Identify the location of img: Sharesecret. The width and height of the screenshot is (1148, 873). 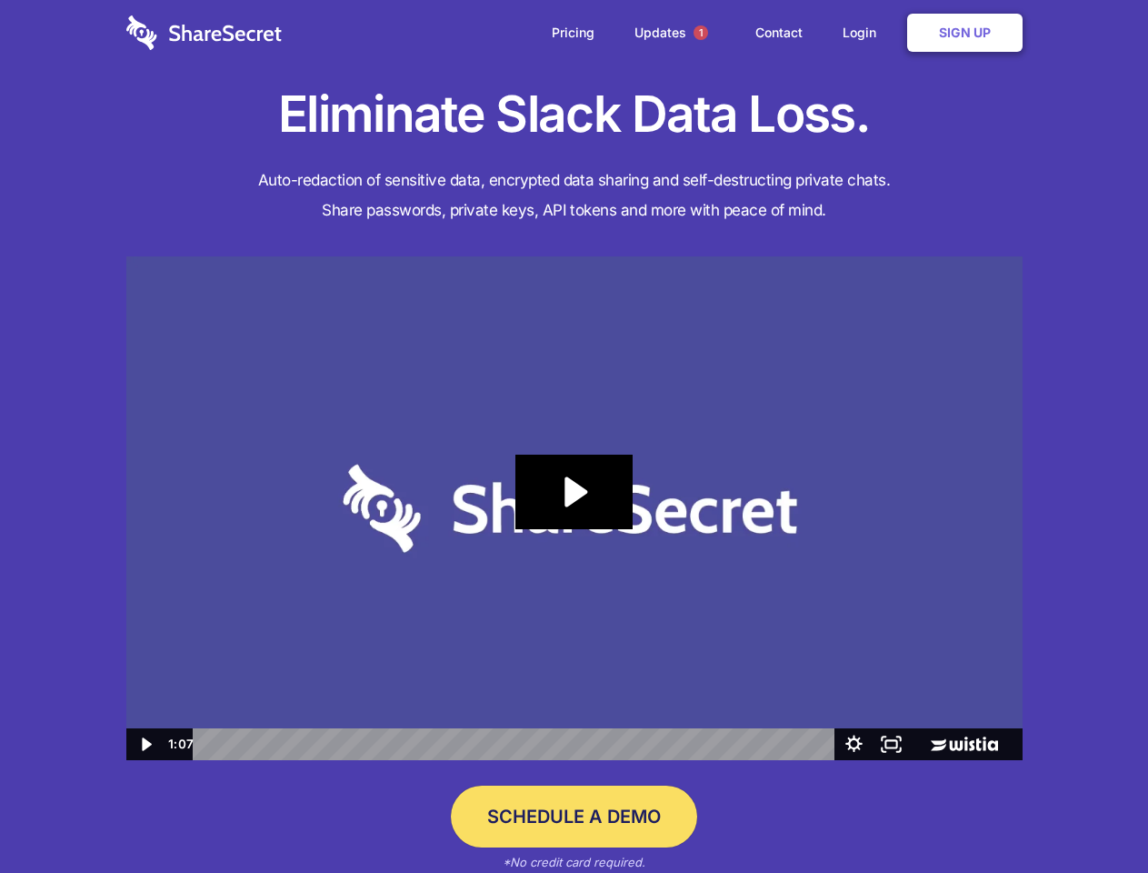
(574, 508).